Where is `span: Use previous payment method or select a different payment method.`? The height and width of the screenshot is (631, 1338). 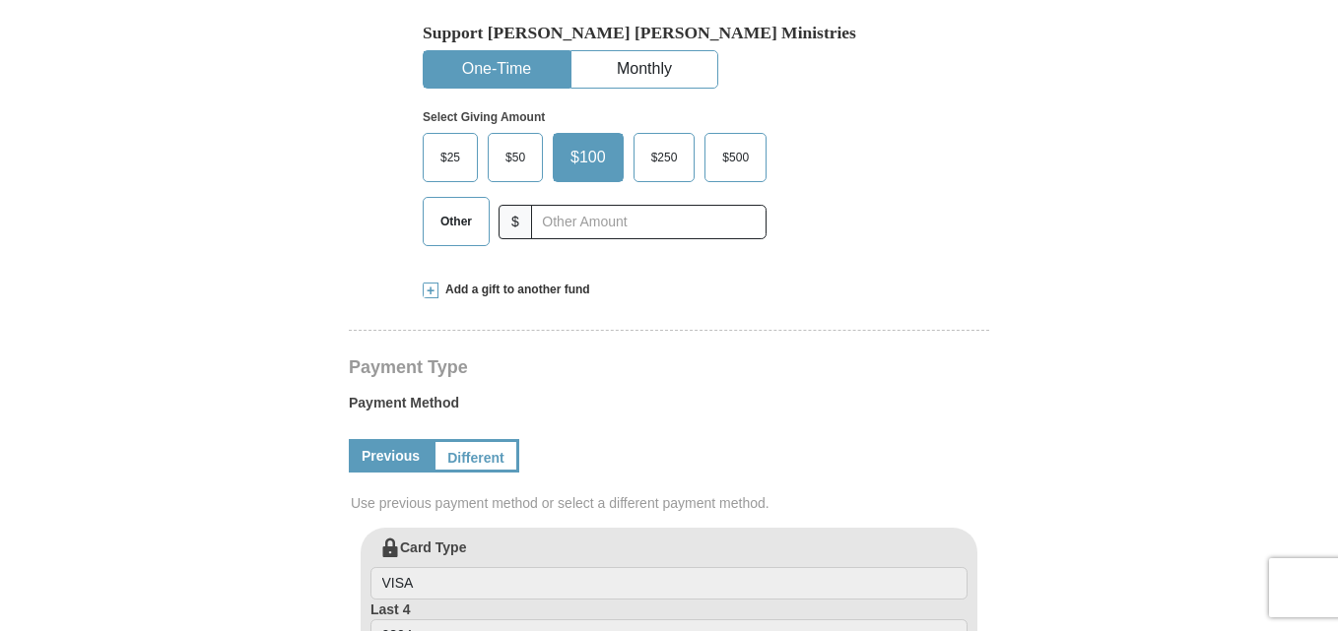
span: Use previous payment method or select a different payment method. is located at coordinates (671, 503).